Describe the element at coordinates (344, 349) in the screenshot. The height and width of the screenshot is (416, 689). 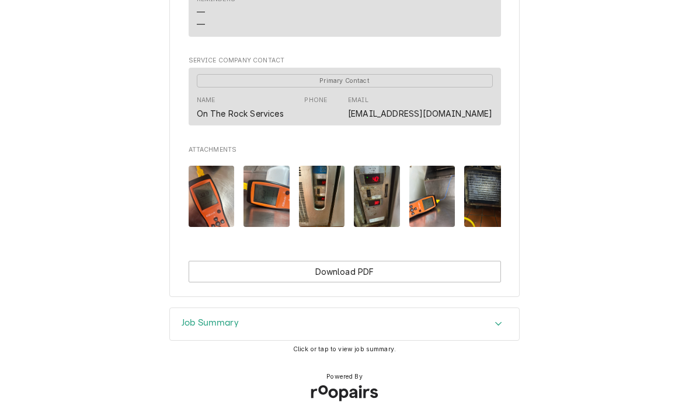
I see `span: Click or tap to view job summary.` at that location.